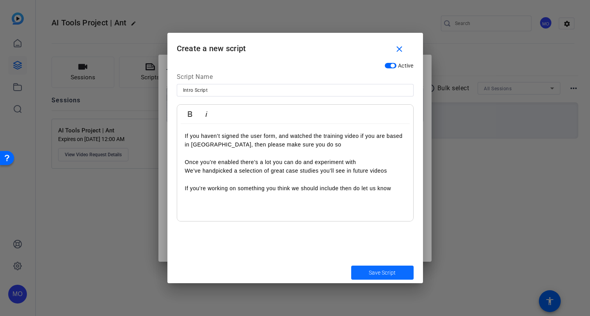 This screenshot has width=590, height=316. I want to click on mat-icon: close, so click(399, 49).